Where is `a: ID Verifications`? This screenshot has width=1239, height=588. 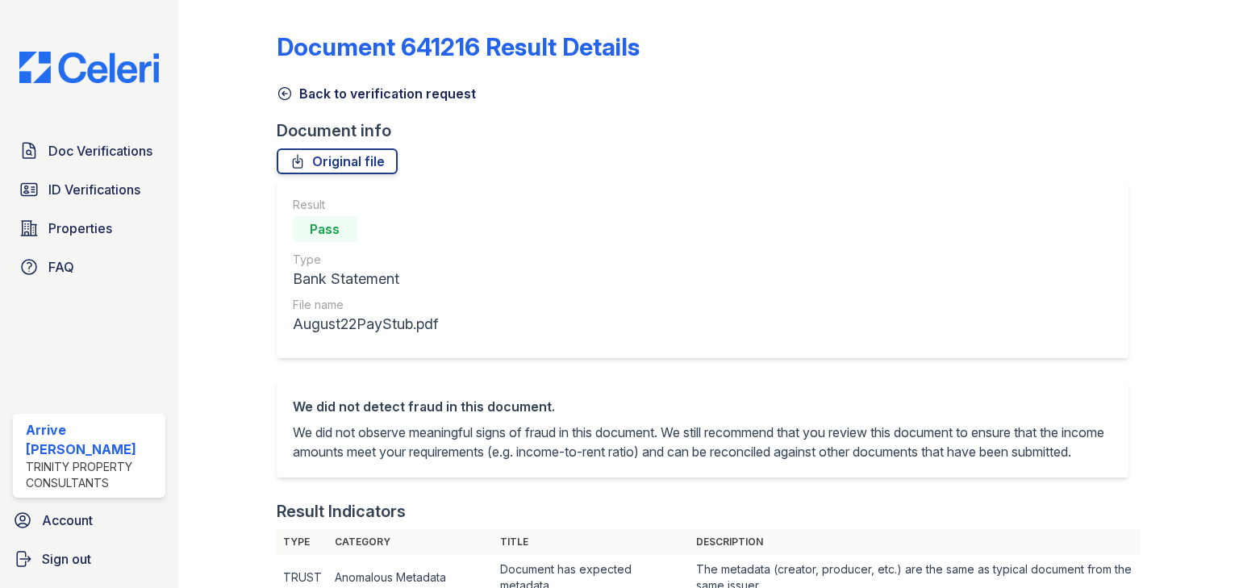 a: ID Verifications is located at coordinates (89, 190).